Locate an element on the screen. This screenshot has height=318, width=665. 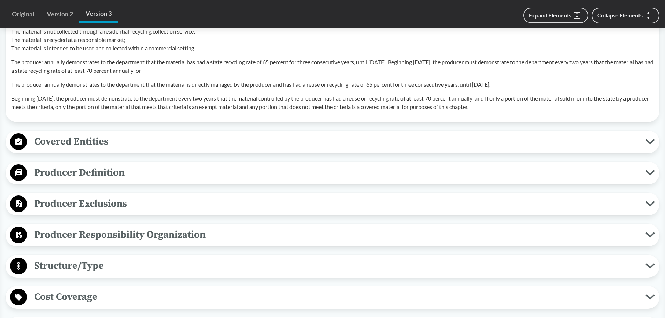
button: Producer Responsibility Organization is located at coordinates (332, 235).